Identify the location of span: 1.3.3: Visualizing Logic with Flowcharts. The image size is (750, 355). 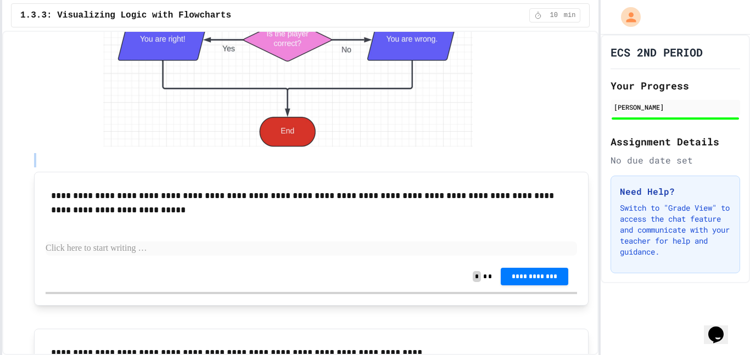
(126, 15).